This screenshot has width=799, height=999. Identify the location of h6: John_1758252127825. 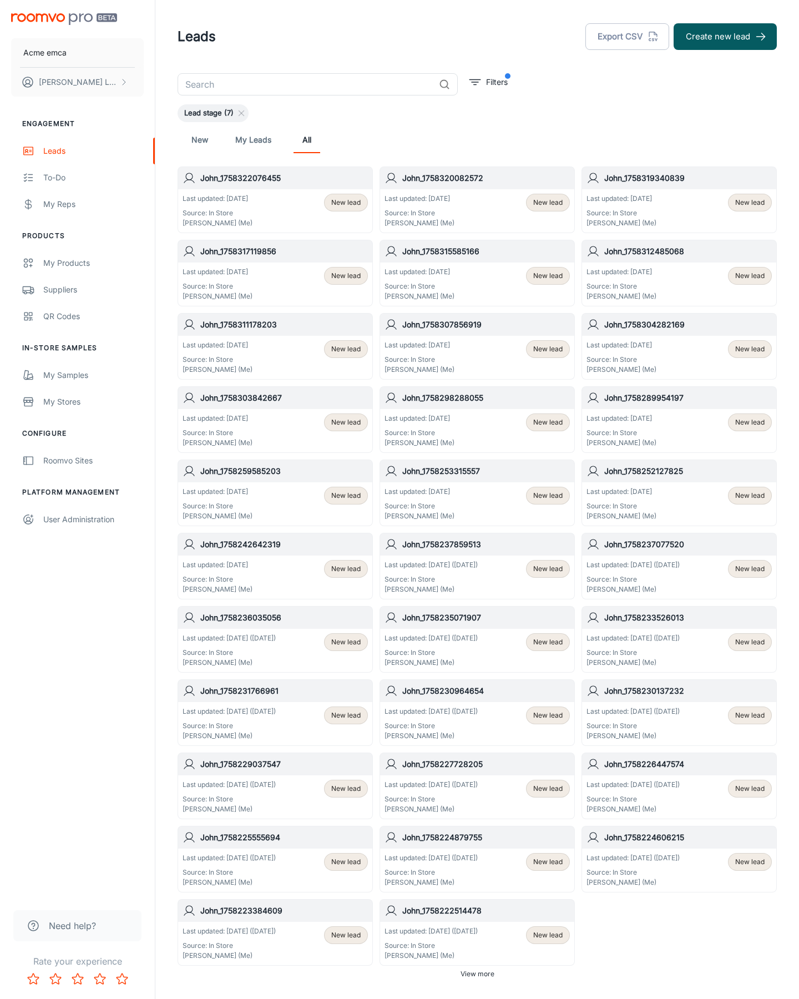
(688, 471).